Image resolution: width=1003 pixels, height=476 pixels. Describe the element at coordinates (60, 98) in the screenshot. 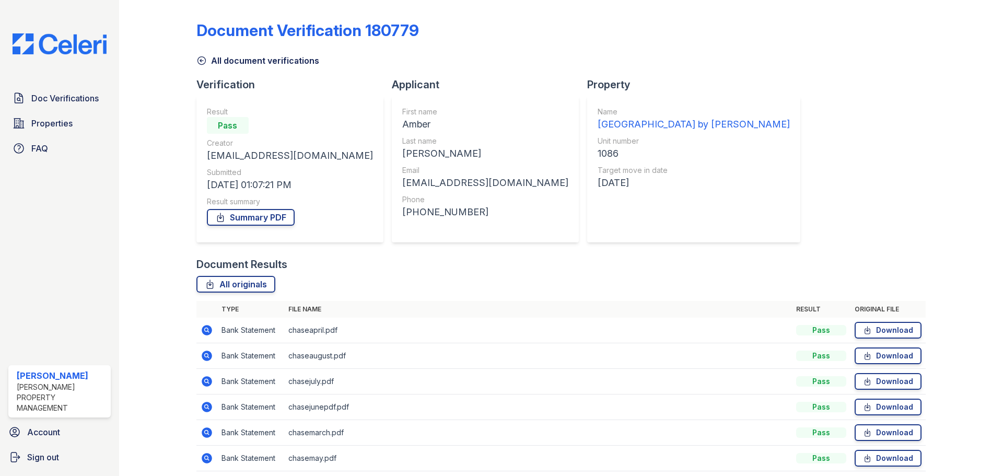

I see `a: Doc Verifications` at that location.